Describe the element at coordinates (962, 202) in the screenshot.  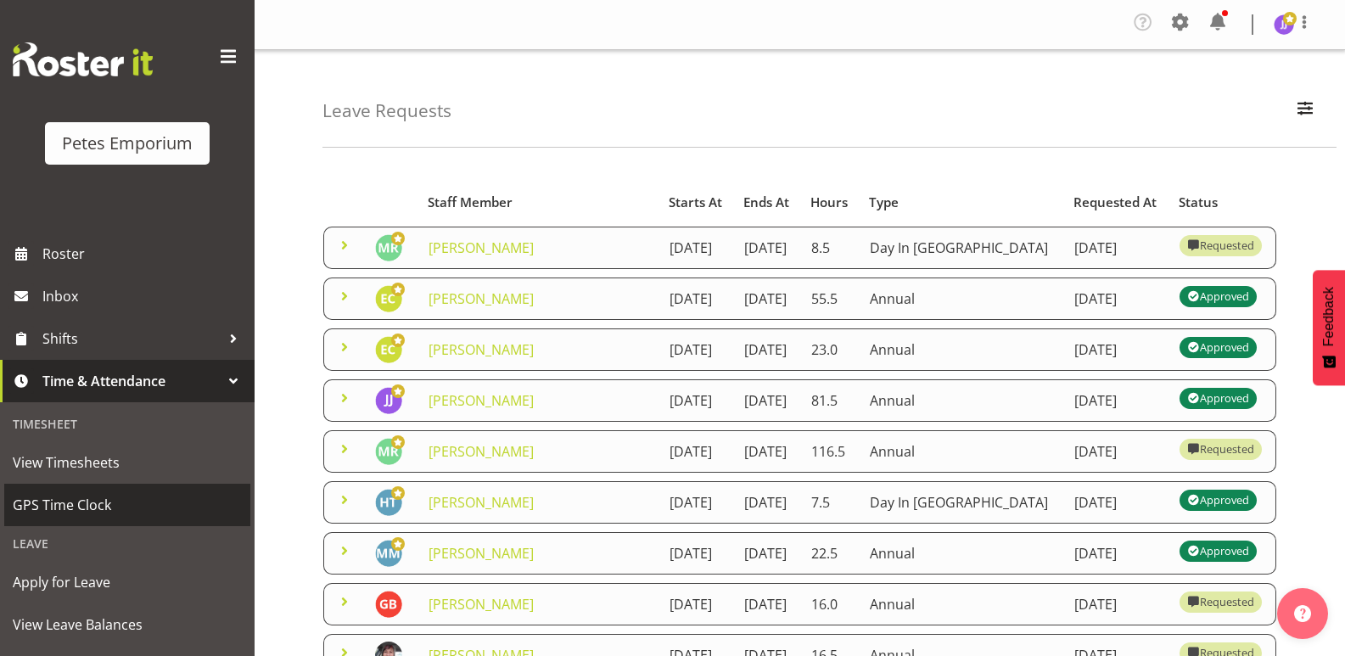
I see `div: Type` at that location.